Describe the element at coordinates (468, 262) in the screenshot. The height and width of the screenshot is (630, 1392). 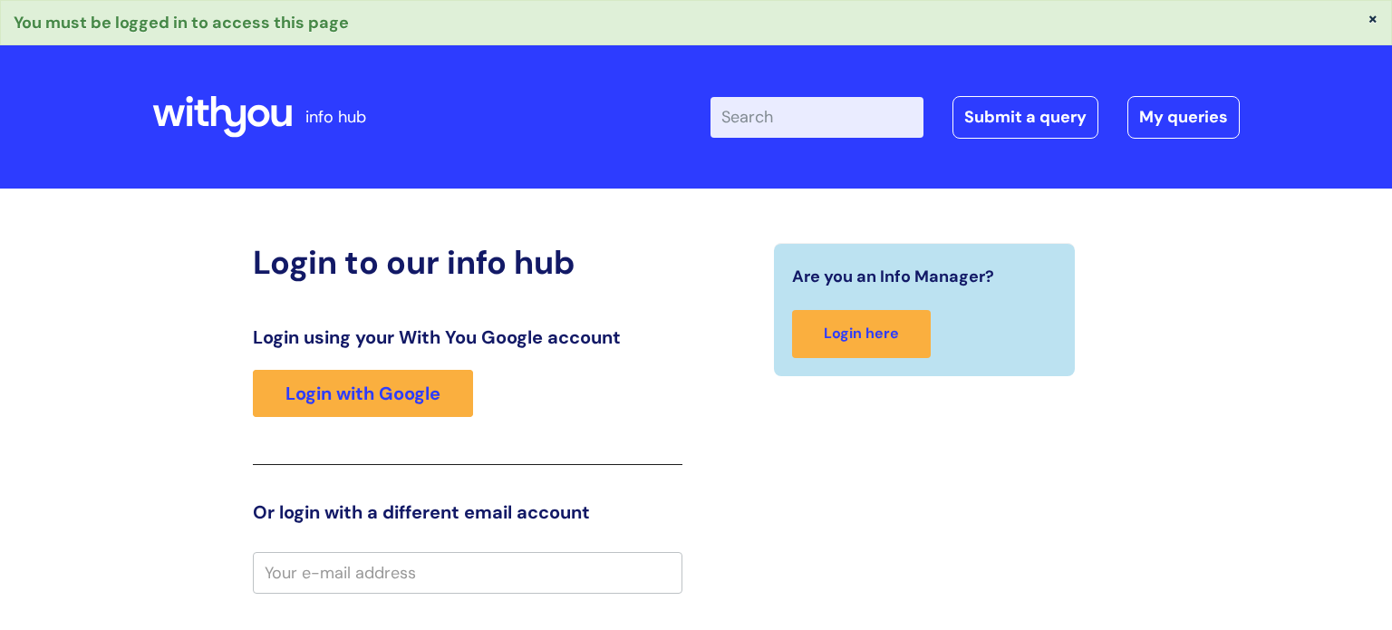
I see `h2: Login to our info hub` at that location.